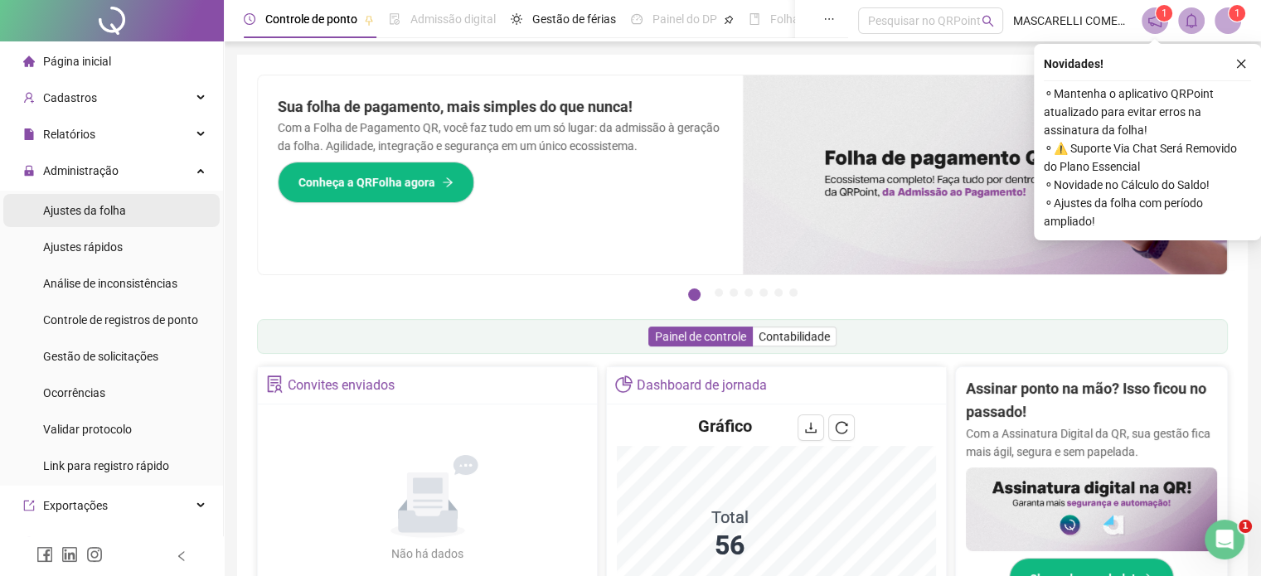 The height and width of the screenshot is (576, 1261). I want to click on button: 4, so click(749, 293).